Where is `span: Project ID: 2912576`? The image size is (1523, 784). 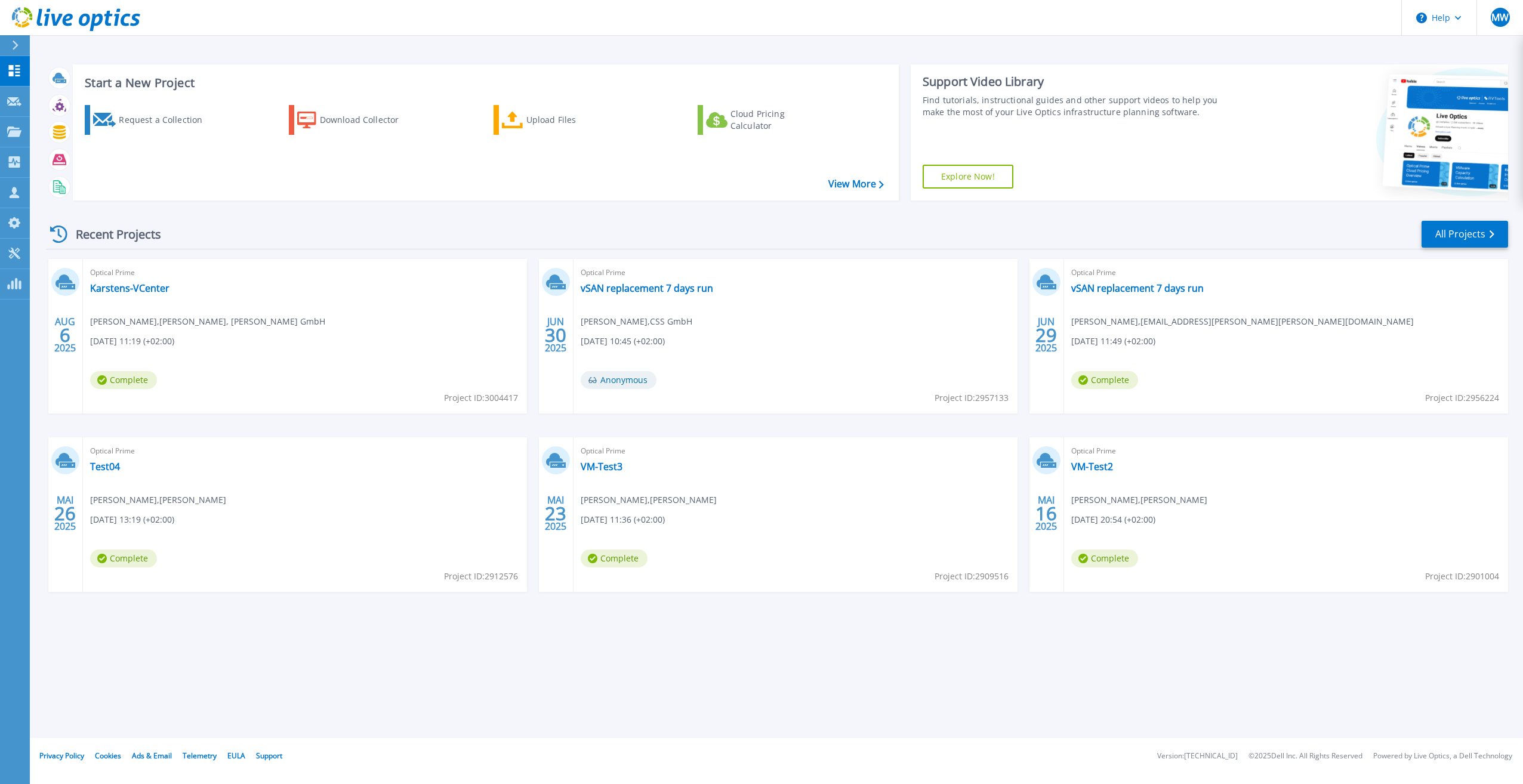 span: Project ID: 2912576 is located at coordinates (481, 577).